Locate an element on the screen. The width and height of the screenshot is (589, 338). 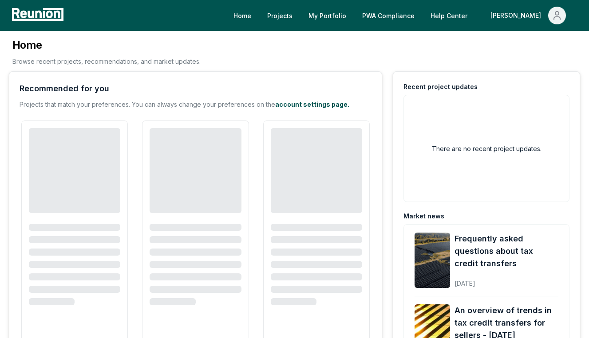
h3: Home is located at coordinates (106, 45).